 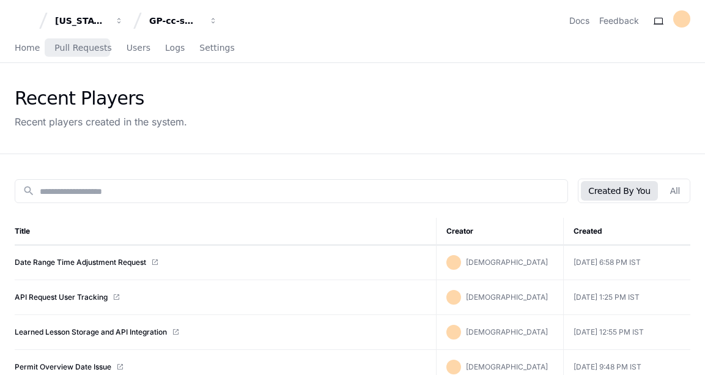 I want to click on button: Created By You, so click(x=619, y=191).